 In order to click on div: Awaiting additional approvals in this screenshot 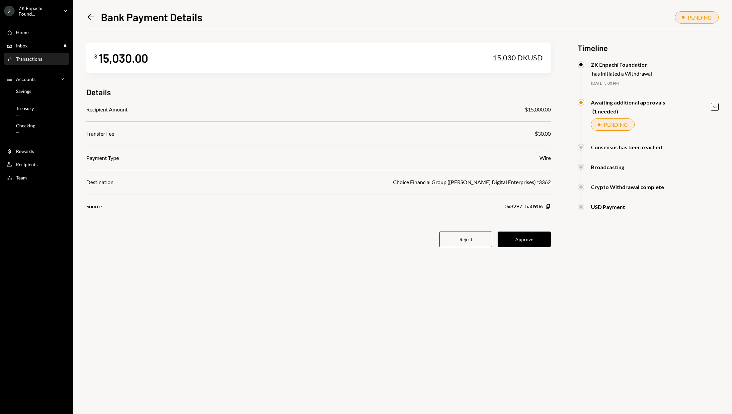, I will do `click(628, 102)`.